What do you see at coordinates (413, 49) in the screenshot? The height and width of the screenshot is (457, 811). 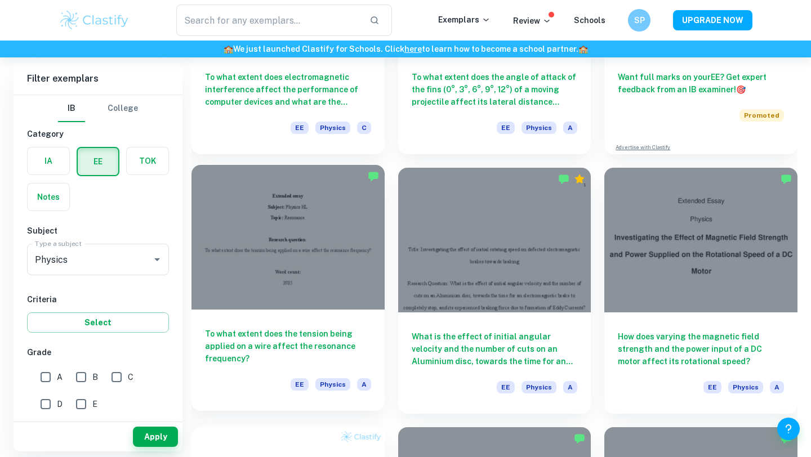 I see `a: here` at bounding box center [413, 49].